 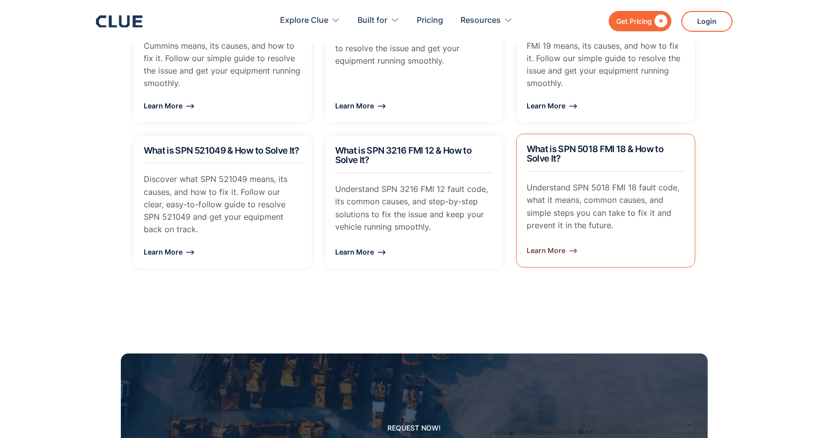 What do you see at coordinates (223, 204) in the screenshot?
I see `p: Discover what SPN 521049 means, its causes, and how to fix it. Follow our clear, easy-to-follow g...` at bounding box center [223, 204].